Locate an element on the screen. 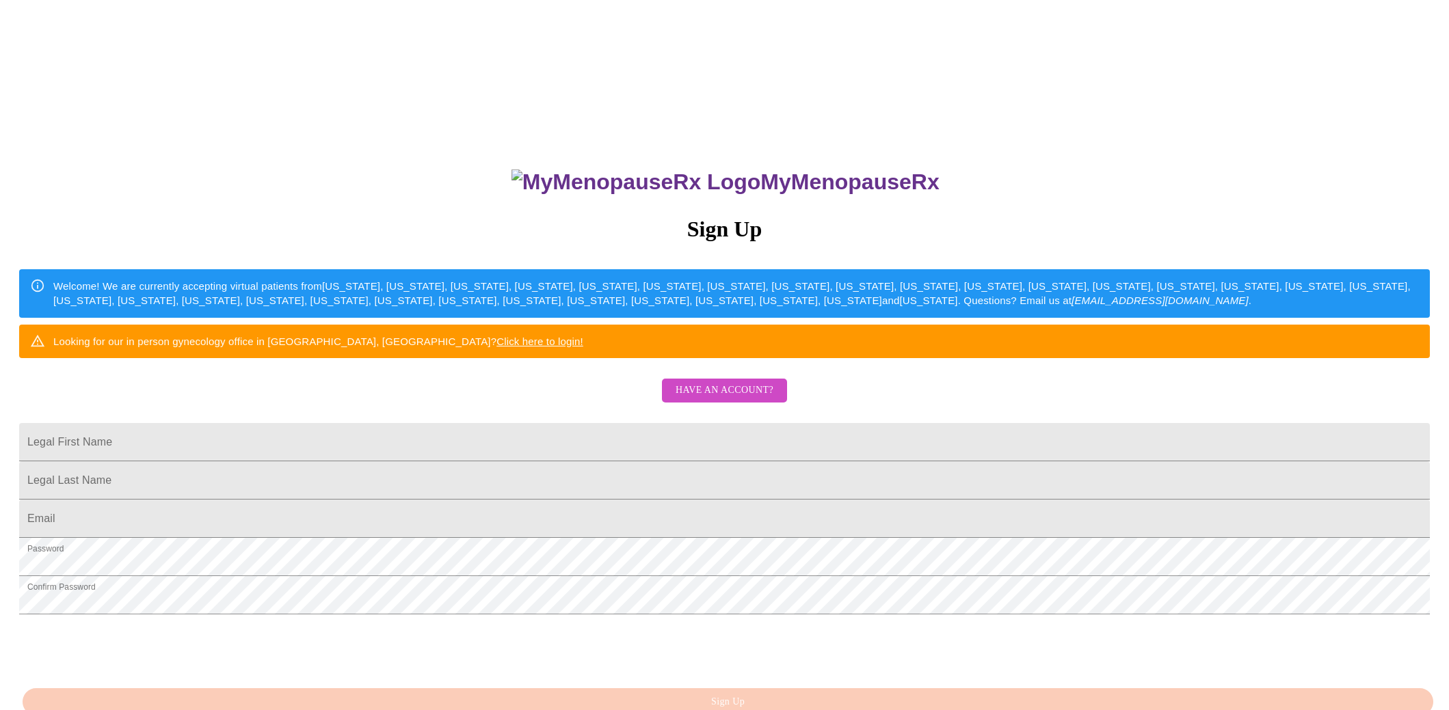 Image resolution: width=1449 pixels, height=710 pixels. h3: MyMenopauseRx is located at coordinates (726, 182).